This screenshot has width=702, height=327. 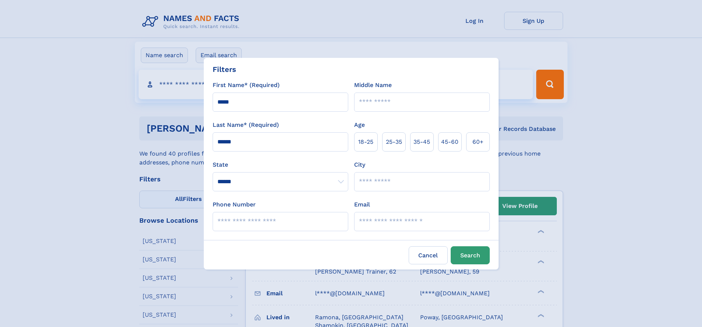 What do you see at coordinates (373, 85) in the screenshot?
I see `label: Middle Name` at bounding box center [373, 85].